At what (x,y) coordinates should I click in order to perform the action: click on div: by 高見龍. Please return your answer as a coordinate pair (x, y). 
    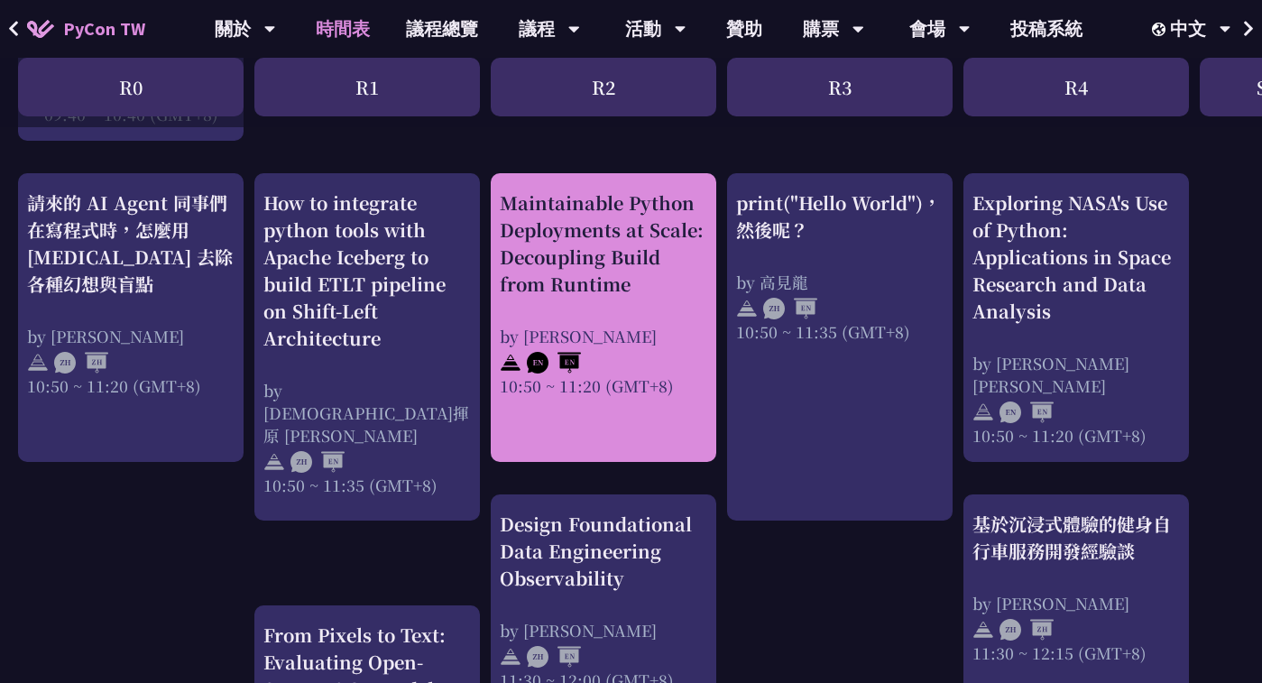
    Looking at the image, I should click on (840, 281).